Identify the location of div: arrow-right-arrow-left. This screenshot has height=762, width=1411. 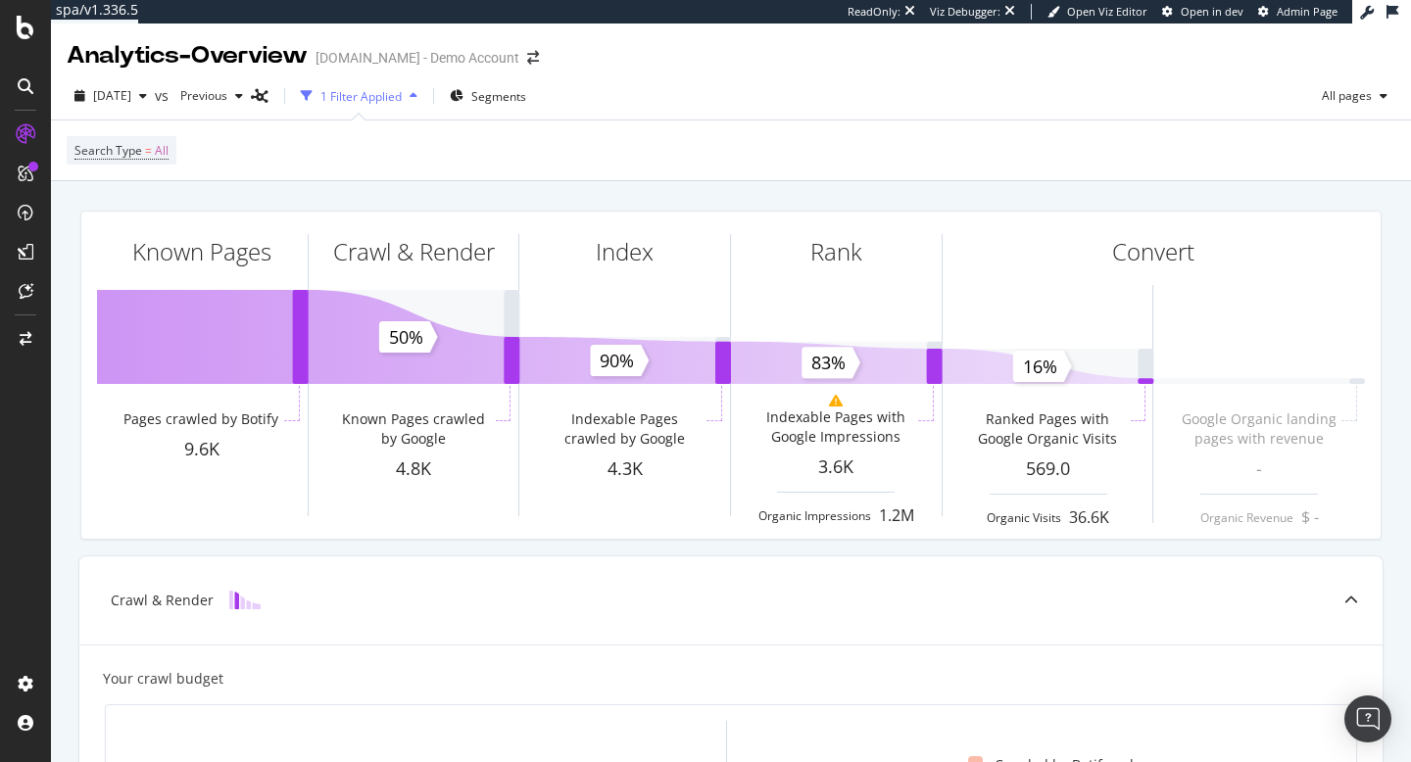
(533, 58).